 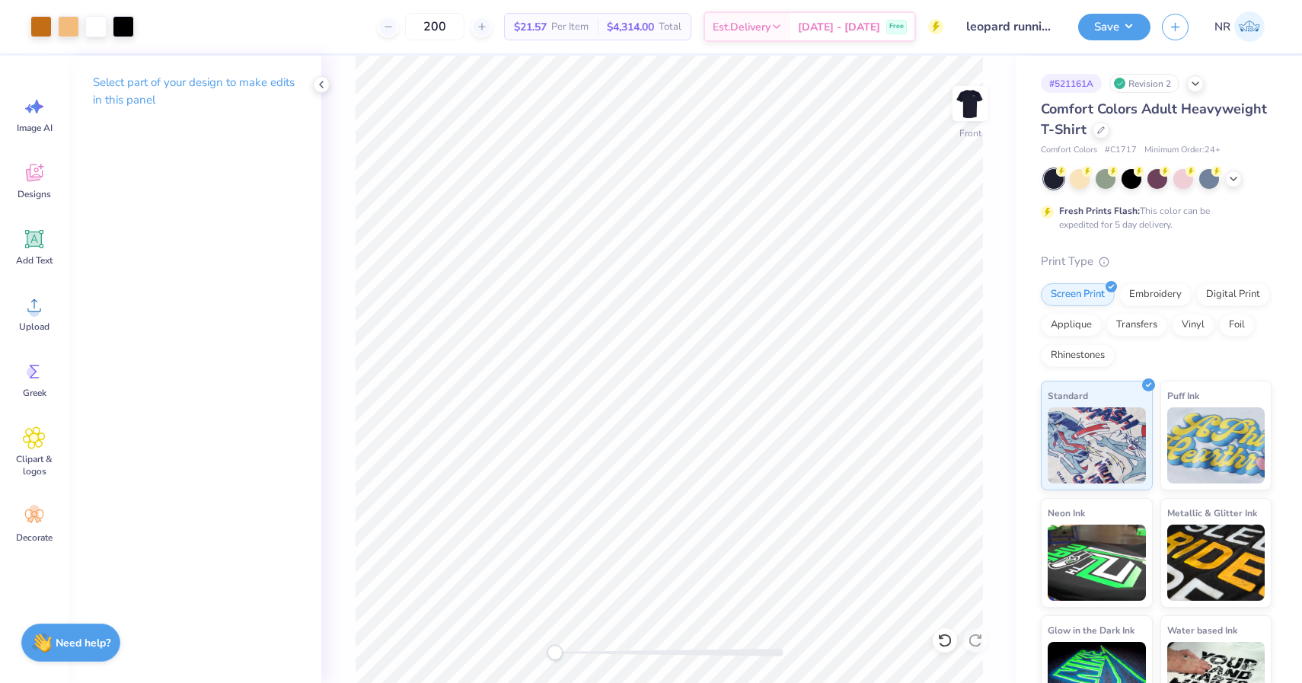 What do you see at coordinates (530, 27) in the screenshot?
I see `span: $21.57` at bounding box center [530, 27].